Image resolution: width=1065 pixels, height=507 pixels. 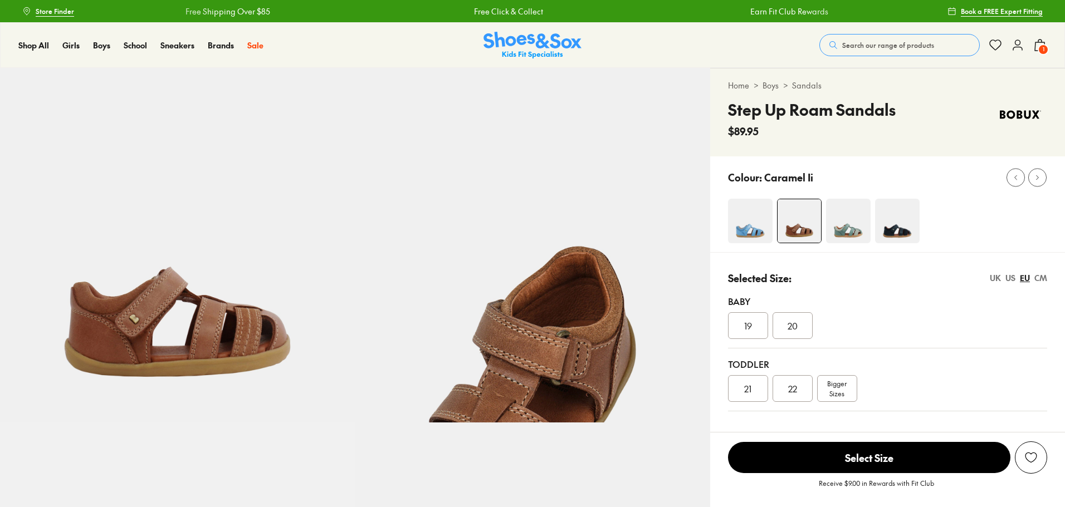 I want to click on span: School, so click(x=135, y=45).